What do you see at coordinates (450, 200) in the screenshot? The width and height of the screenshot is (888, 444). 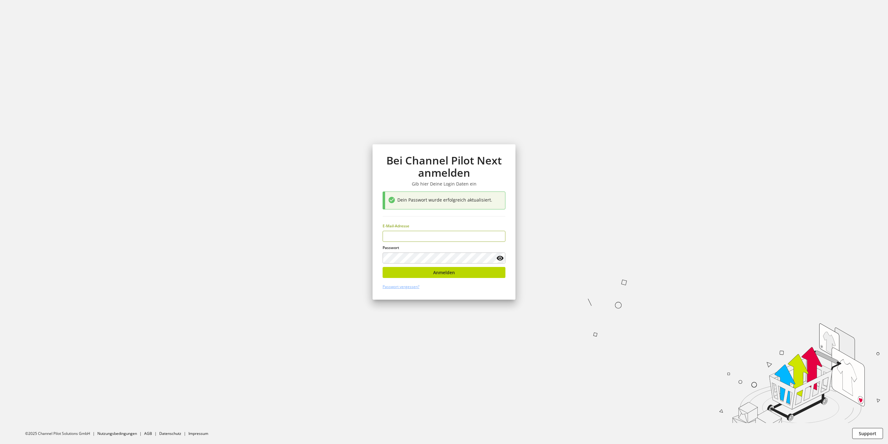 I see `div: Dein Passwort wurde erfolgreich aktualisiert.` at bounding box center [450, 200].